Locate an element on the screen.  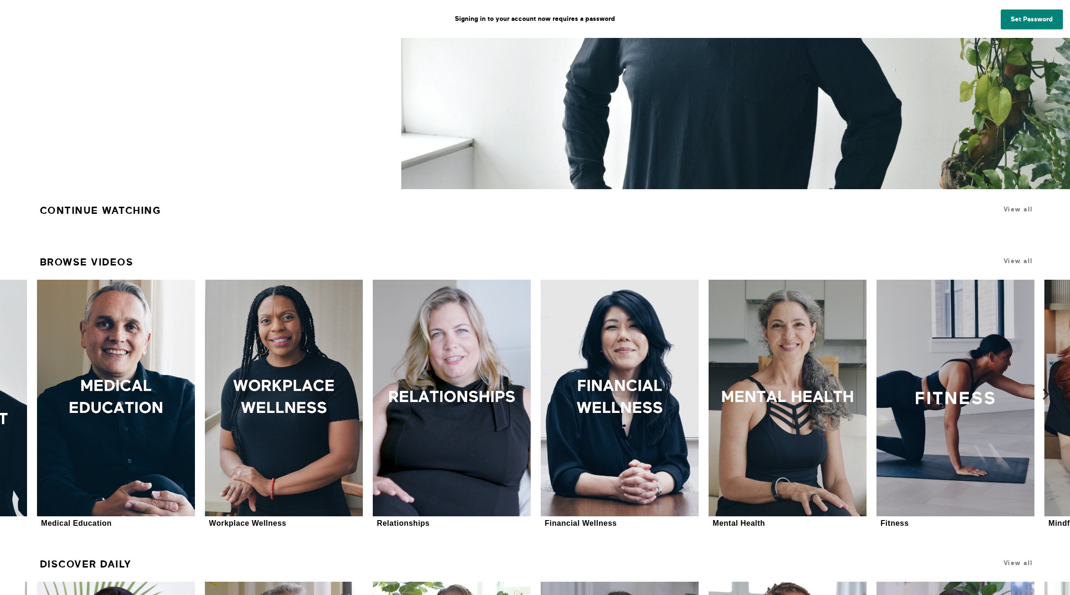
a: Discover Daily is located at coordinates (85, 565).